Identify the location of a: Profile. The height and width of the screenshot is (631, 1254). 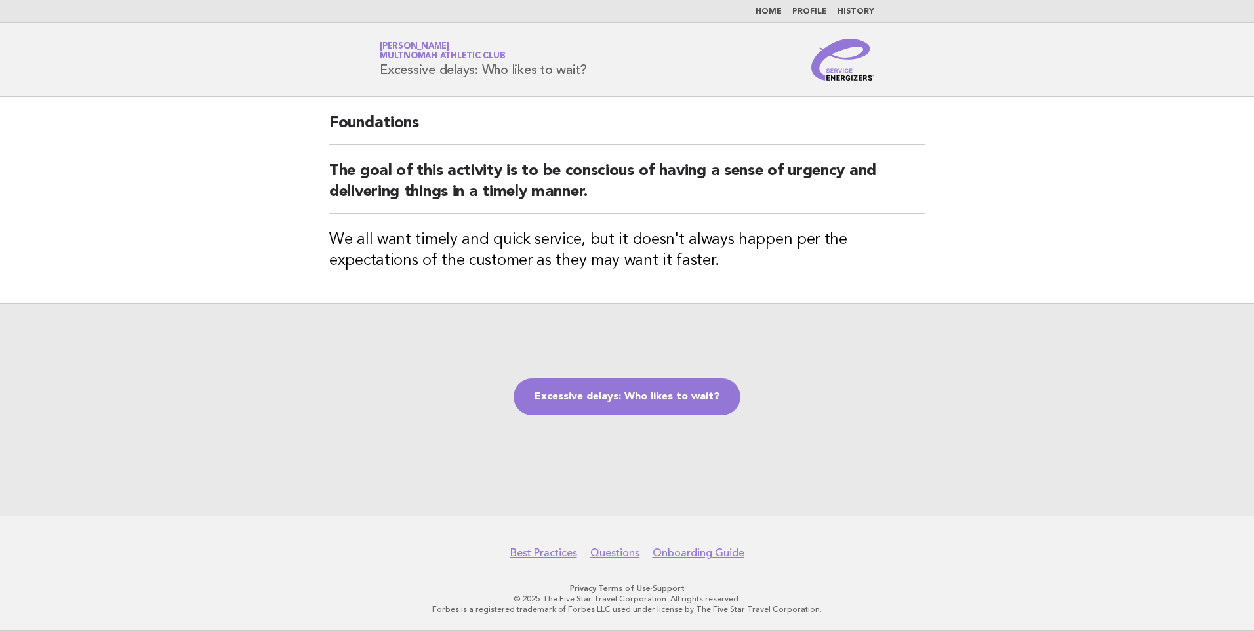
(809, 12).